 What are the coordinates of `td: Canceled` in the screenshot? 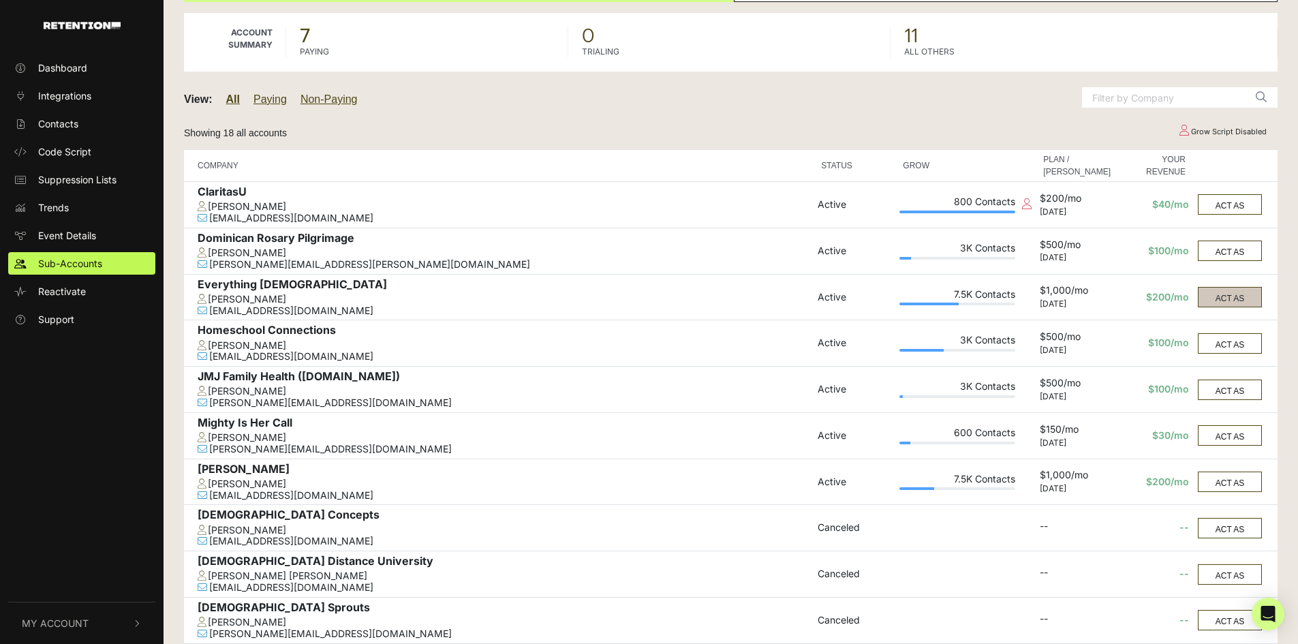 It's located at (855, 575).